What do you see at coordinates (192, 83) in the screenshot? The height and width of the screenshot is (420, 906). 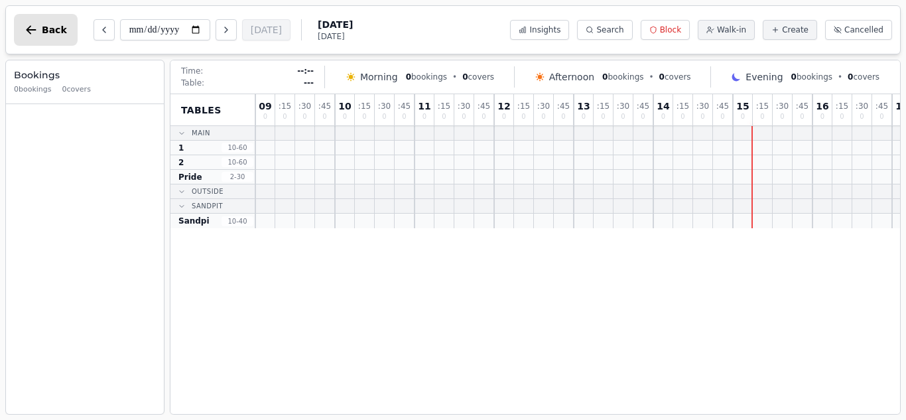 I see `span: Table:` at bounding box center [192, 83].